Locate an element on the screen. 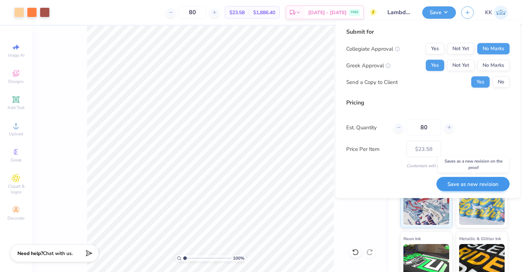 The image size is (522, 272). span: 100 % is located at coordinates (238, 259).